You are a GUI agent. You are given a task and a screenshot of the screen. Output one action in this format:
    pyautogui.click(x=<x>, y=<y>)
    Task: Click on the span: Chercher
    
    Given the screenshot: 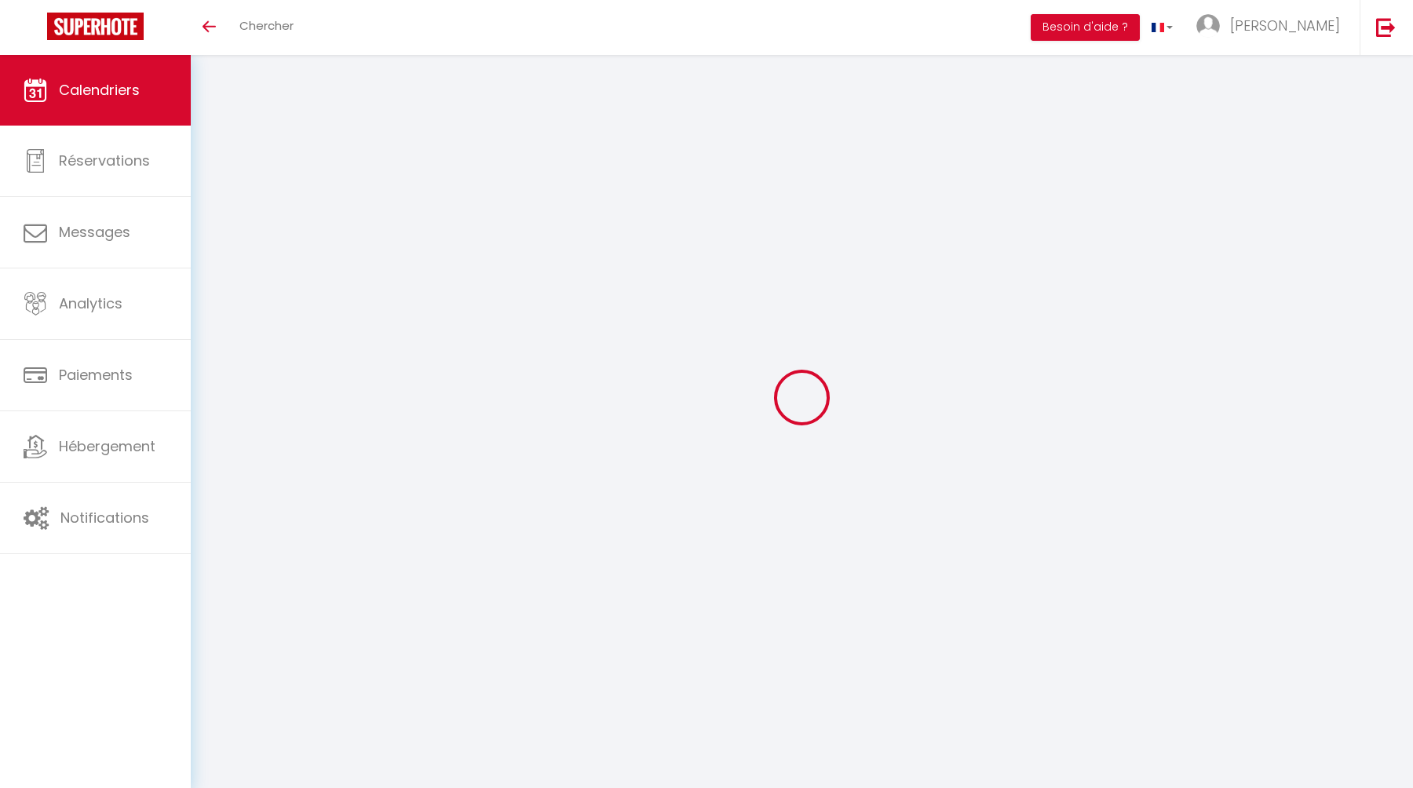 What is the action you would take?
    pyautogui.click(x=266, y=25)
    